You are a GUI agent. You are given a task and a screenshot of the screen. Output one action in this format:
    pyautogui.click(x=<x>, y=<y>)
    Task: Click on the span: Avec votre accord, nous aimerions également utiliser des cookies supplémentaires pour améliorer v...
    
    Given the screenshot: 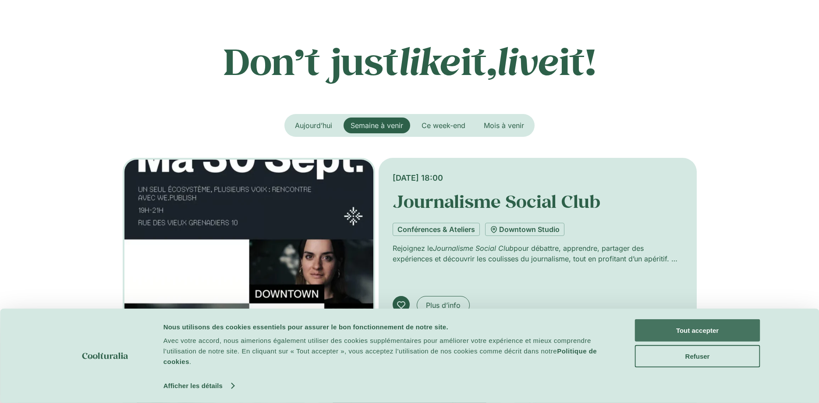 What is the action you would take?
    pyautogui.click(x=377, y=345)
    